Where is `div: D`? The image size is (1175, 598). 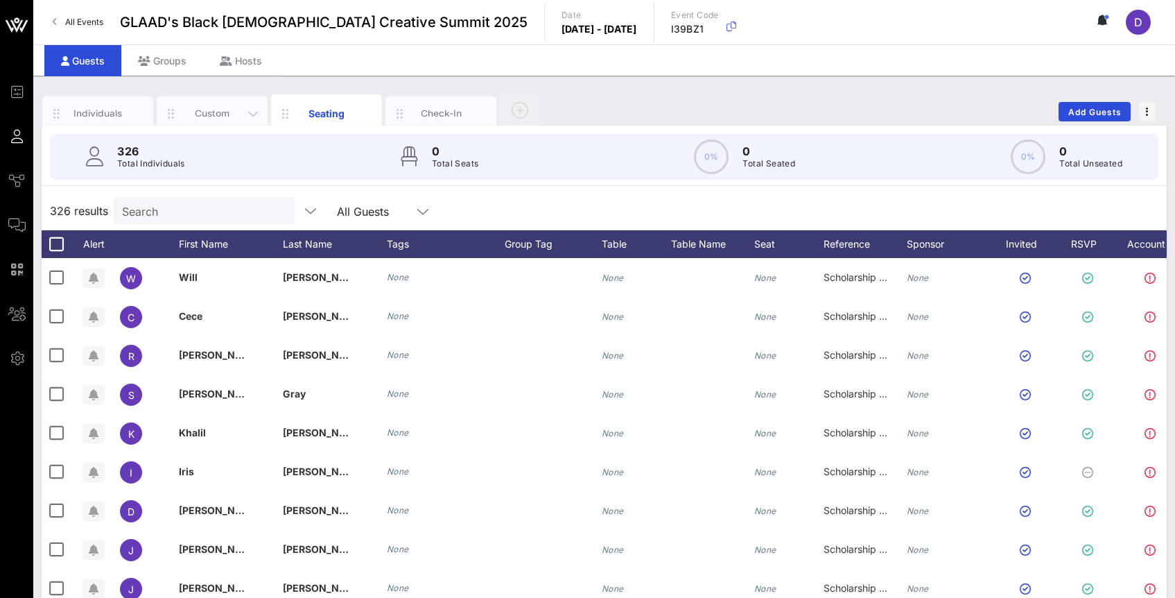 div: D is located at coordinates (1138, 22).